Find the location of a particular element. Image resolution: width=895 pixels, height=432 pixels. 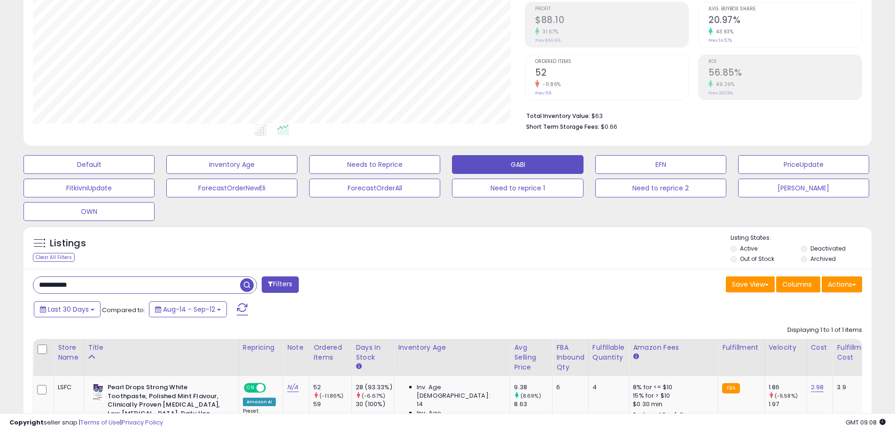

b: Short Term Storage Fees: is located at coordinates (563, 126).